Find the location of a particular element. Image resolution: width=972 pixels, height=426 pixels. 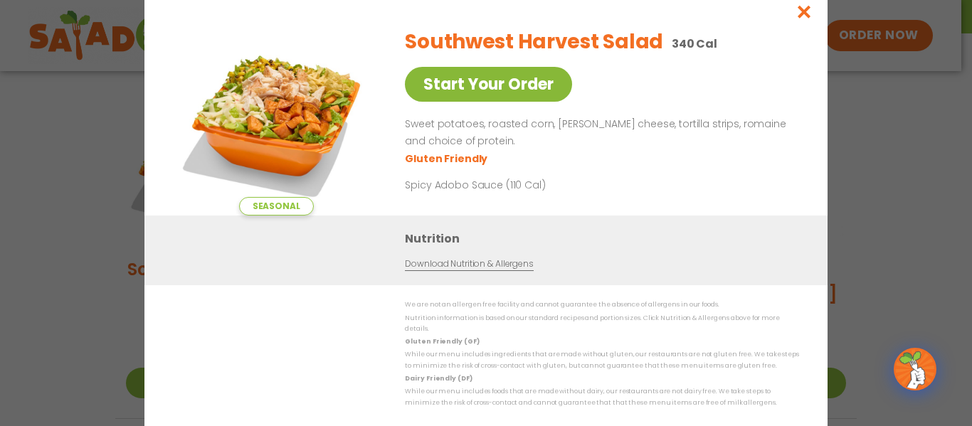

p: While our menu includes foods that are made without dairy, our restaurants are not dairy free. We... is located at coordinates (602, 397).